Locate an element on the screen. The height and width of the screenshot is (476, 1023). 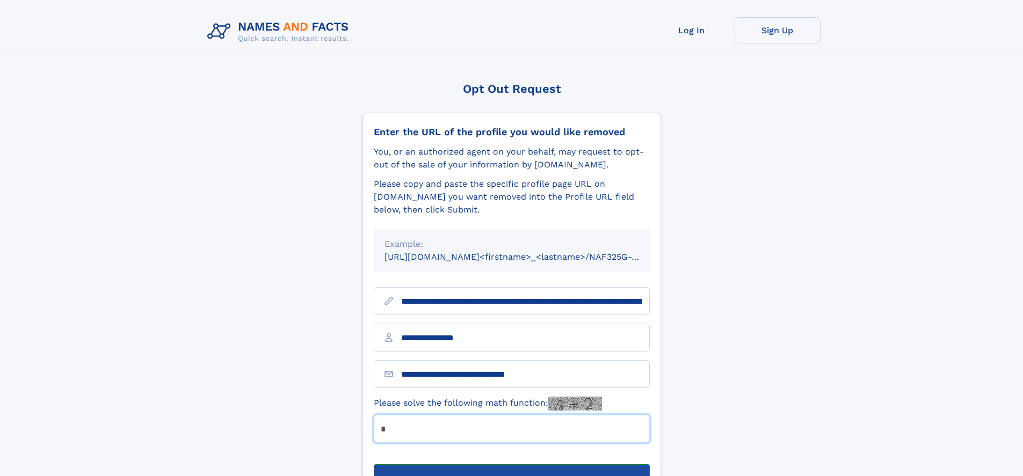
div: Example: is located at coordinates (512, 244).